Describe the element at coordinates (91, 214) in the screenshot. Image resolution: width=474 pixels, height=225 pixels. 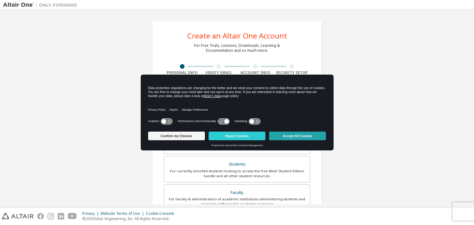
I see `div: Privacy` at that location.